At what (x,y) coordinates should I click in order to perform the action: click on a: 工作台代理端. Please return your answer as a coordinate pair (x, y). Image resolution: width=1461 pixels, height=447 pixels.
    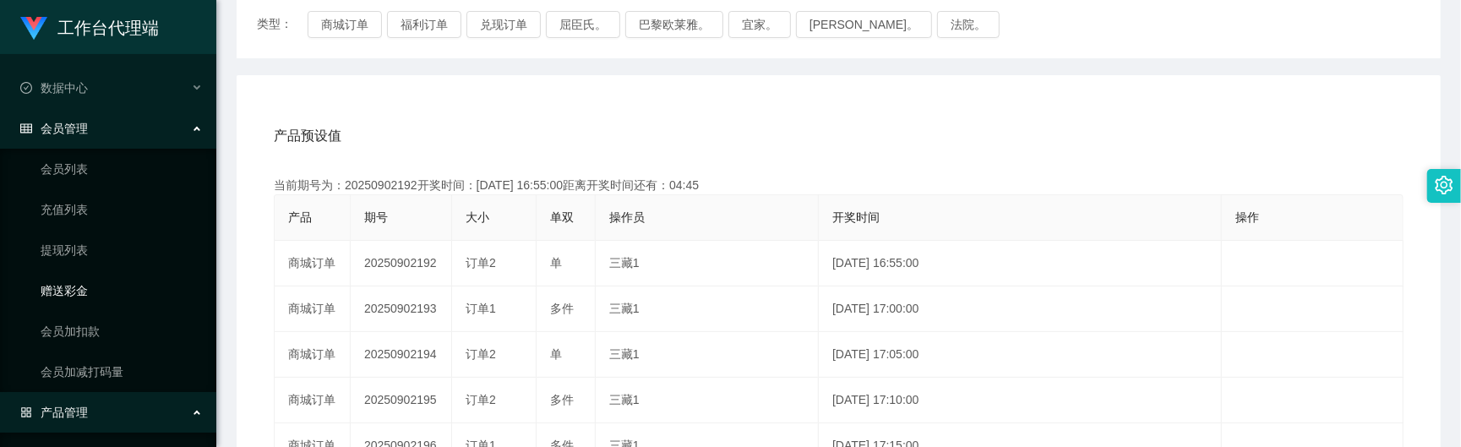
    Looking at the image, I should click on (90, 27).